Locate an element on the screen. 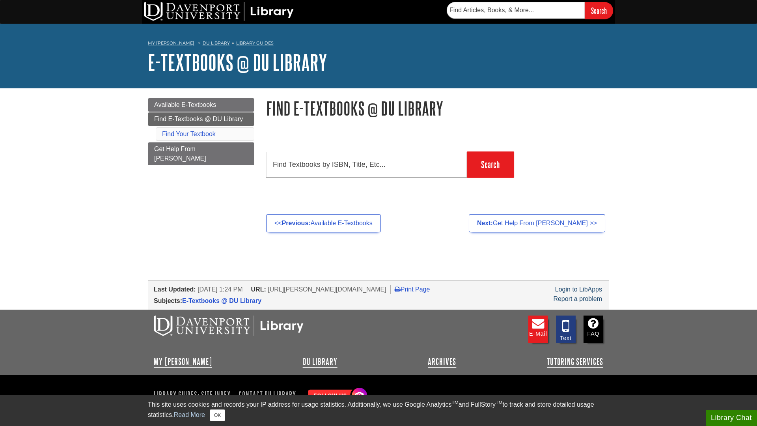  a: Contact DU Library is located at coordinates (267, 394).